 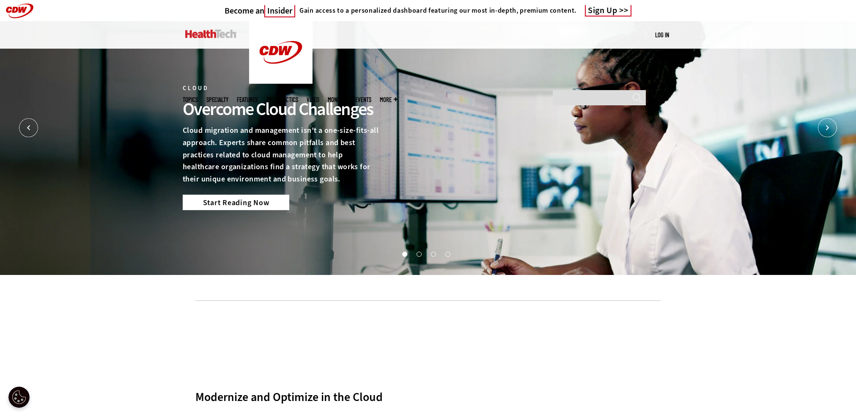 I want to click on a: Features, so click(x=247, y=99).